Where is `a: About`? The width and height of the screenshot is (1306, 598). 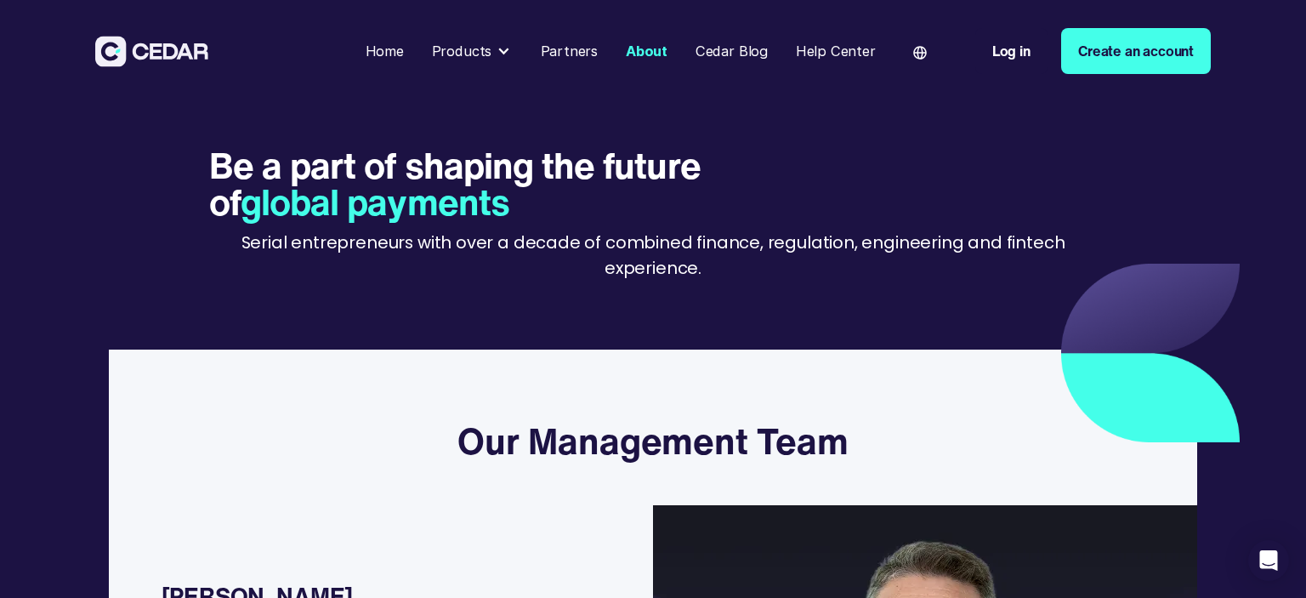
a: About is located at coordinates (646, 51).